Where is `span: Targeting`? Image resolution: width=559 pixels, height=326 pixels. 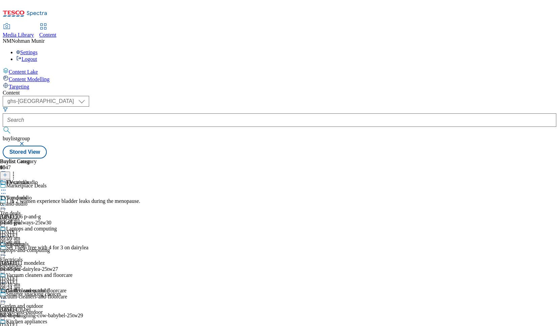
span: Targeting is located at coordinates (19, 87).